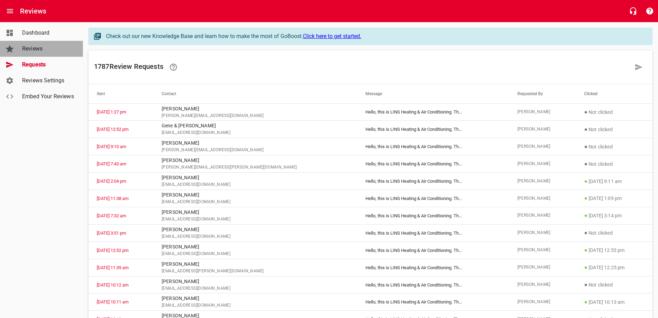  I want to click on h6: 1787 Review Request s, so click(362, 67).